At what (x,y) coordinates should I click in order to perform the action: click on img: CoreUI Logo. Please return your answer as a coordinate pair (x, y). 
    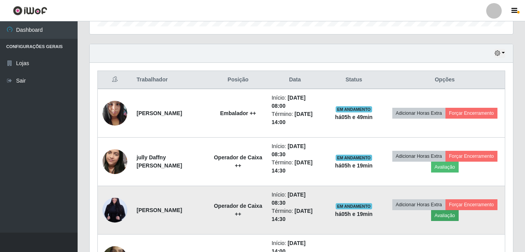
    Looking at the image, I should click on (30, 10).